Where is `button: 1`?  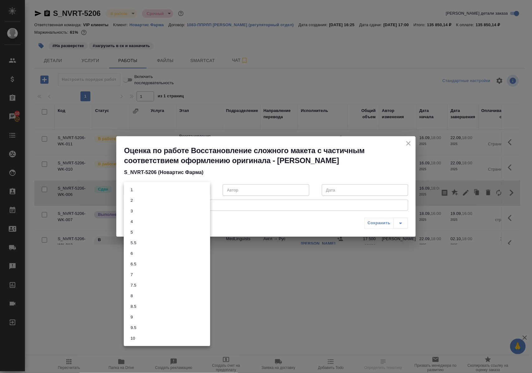
button: 1 is located at coordinates (132, 190).